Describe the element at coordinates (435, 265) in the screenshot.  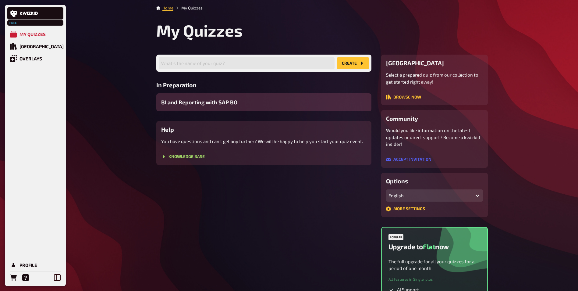
I see `p: The full upgrade for all your quizzes for a period of one month.` at that location.